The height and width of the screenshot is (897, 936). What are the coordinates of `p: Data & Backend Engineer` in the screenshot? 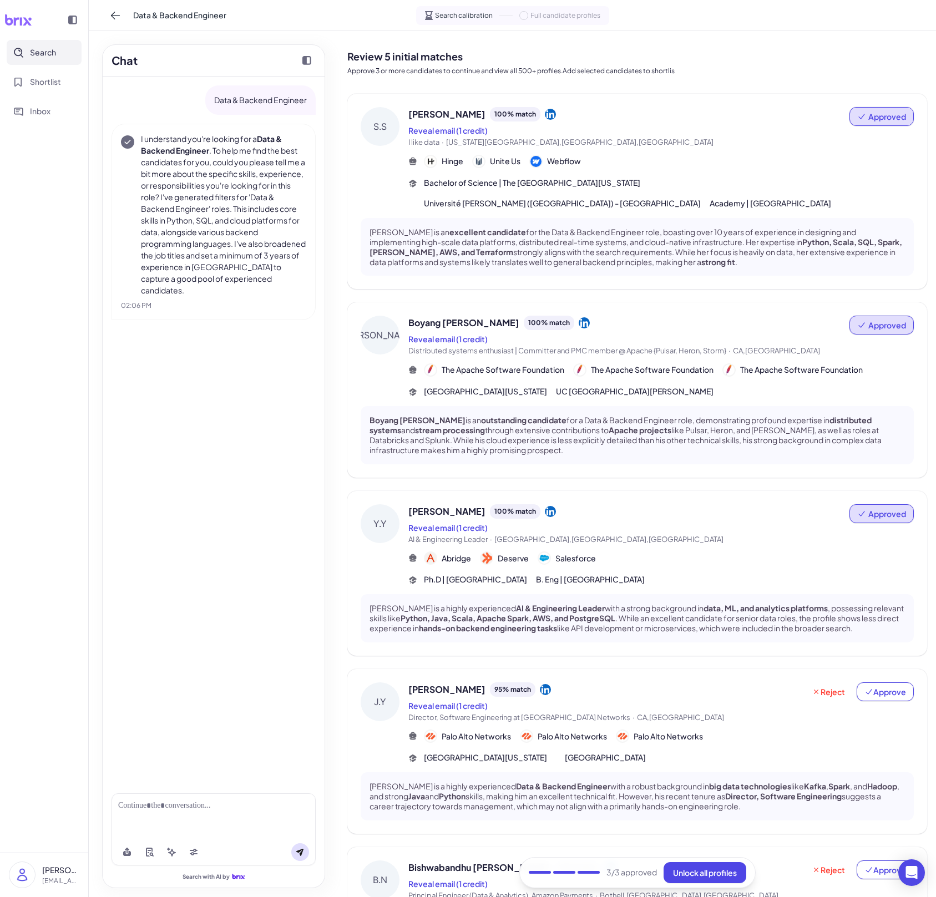 It's located at (260, 100).